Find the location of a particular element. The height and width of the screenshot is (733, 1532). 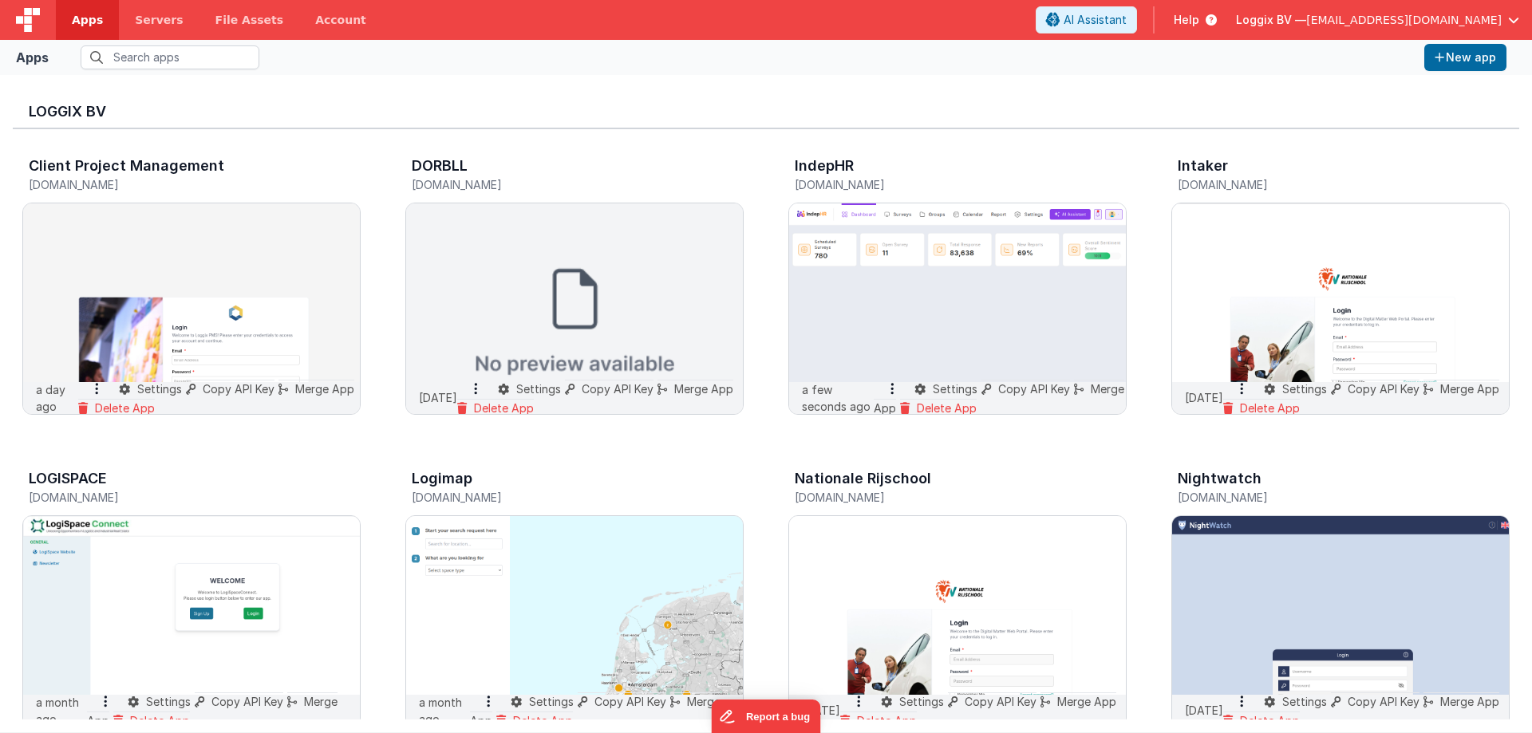

h3: Loggix BV is located at coordinates (766, 112).